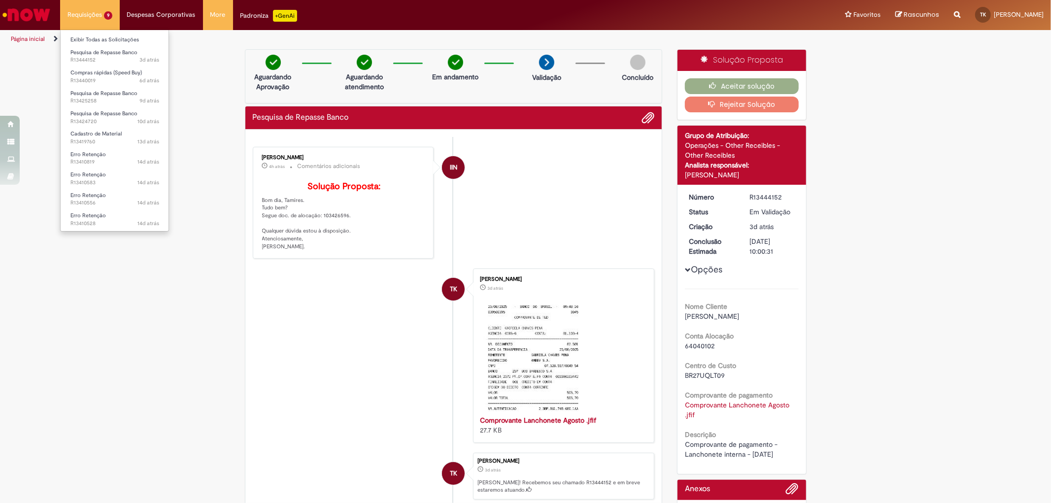 This screenshot has width=1051, height=503. I want to click on div: Ingrid Isabelli Naruishi, so click(453, 168).